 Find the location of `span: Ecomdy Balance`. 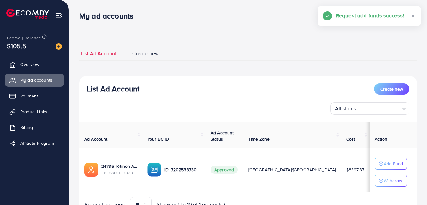

span: Ecomdy Balance is located at coordinates (24, 38).